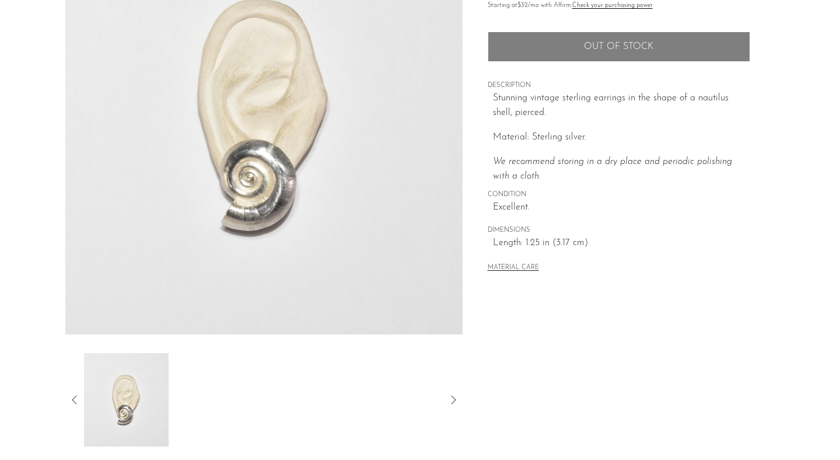 Image resolution: width=840 pixels, height=460 pixels. Describe the element at coordinates (621, 243) in the screenshot. I see `span: Length: 1.25 in (3.17 cm)` at that location.